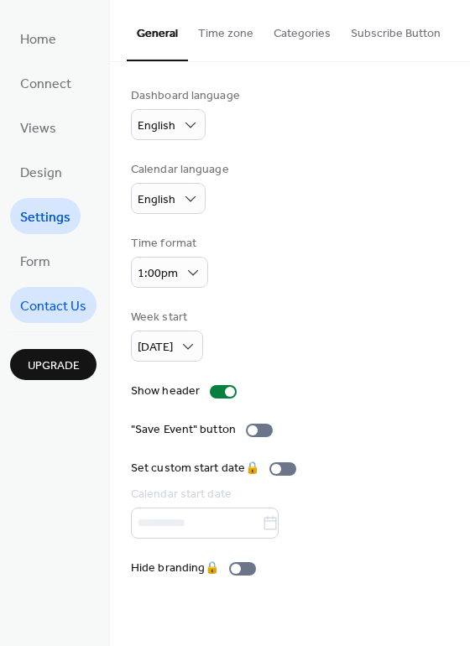 This screenshot has width=470, height=646. I want to click on a: Form, so click(35, 260).